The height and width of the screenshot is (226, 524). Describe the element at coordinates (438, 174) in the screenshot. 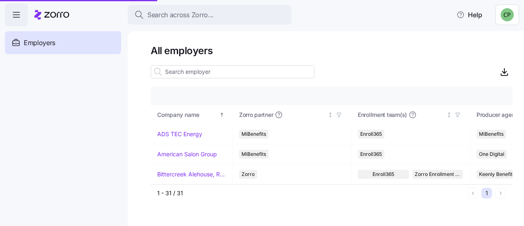

I see `span: Zorro Enrollment Team` at that location.